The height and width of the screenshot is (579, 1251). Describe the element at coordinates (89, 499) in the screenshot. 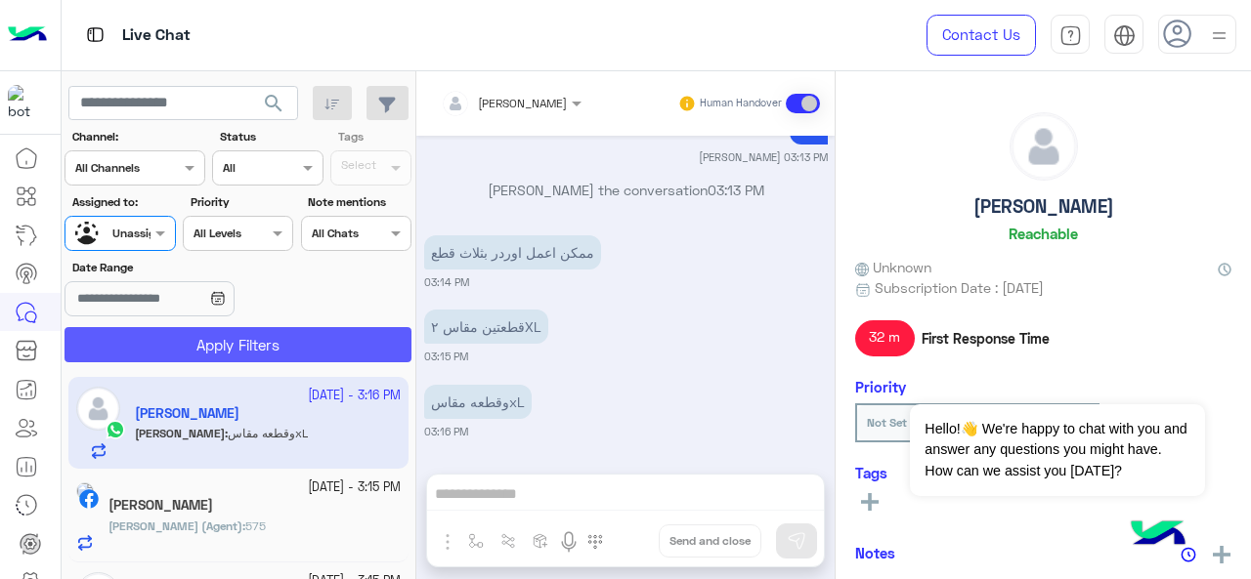

I see `img: Facebook` at that location.